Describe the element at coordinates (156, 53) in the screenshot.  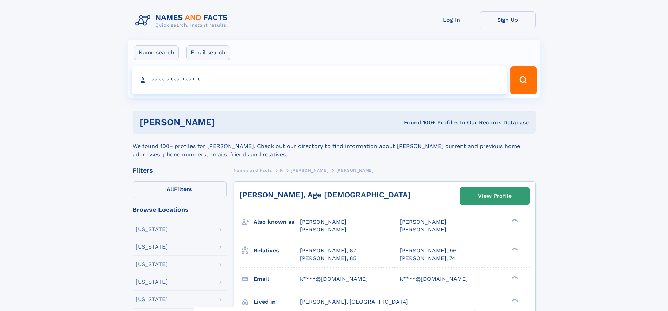
I see `label: Name search` at that location.